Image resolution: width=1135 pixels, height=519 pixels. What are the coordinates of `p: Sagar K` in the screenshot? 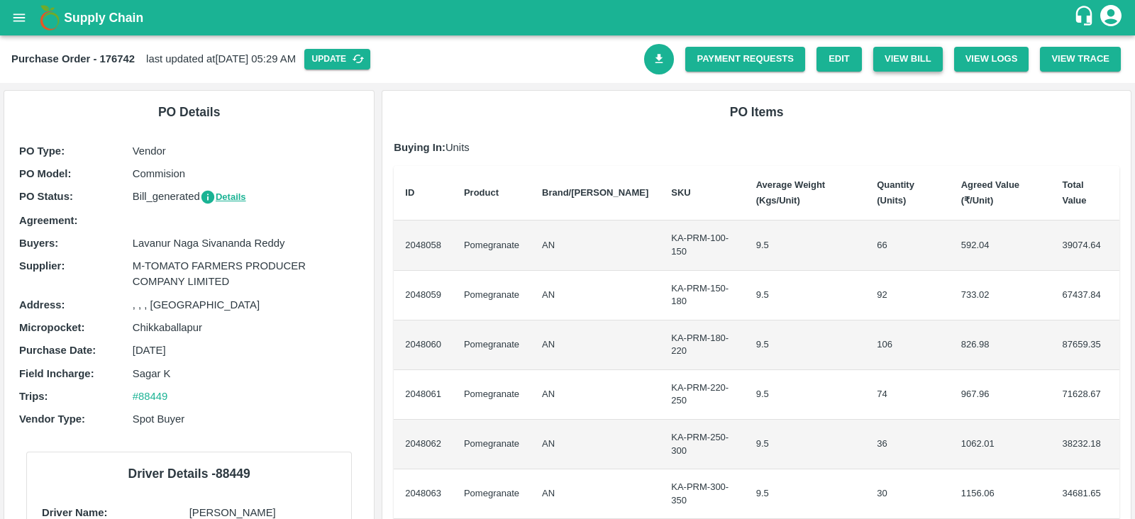 It's located at (246, 374).